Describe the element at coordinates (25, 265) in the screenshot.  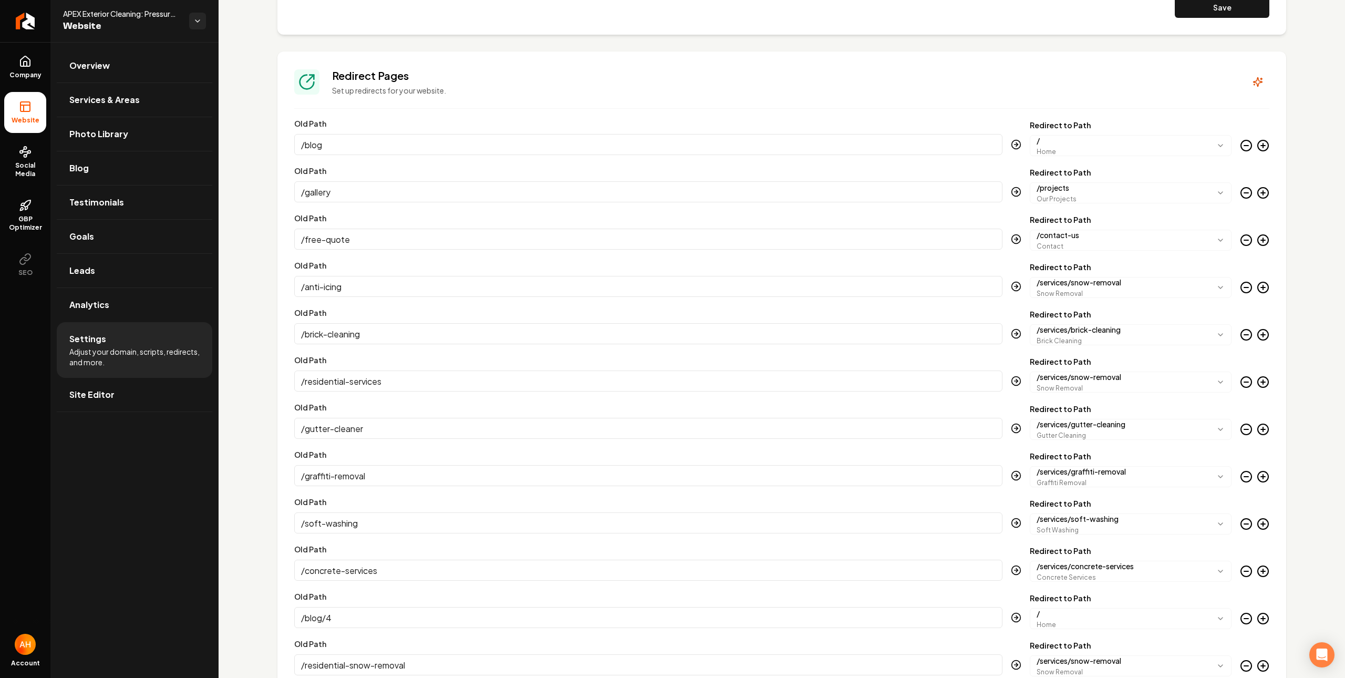
I see `button: SEO` at that location.